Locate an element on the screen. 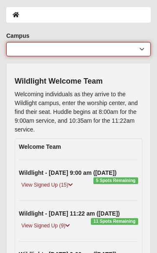  p: Welcoming individuals as they arrive to the Wildlight campus, enter the worship center, and find ... is located at coordinates (79, 112).